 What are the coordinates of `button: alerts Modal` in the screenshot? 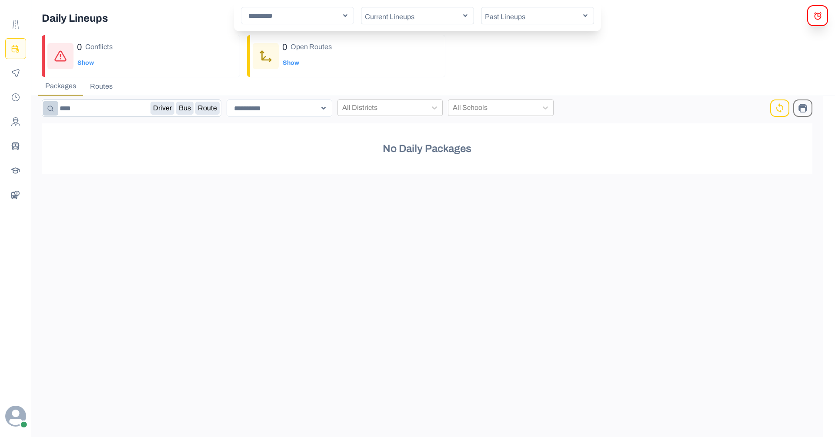 It's located at (817, 16).